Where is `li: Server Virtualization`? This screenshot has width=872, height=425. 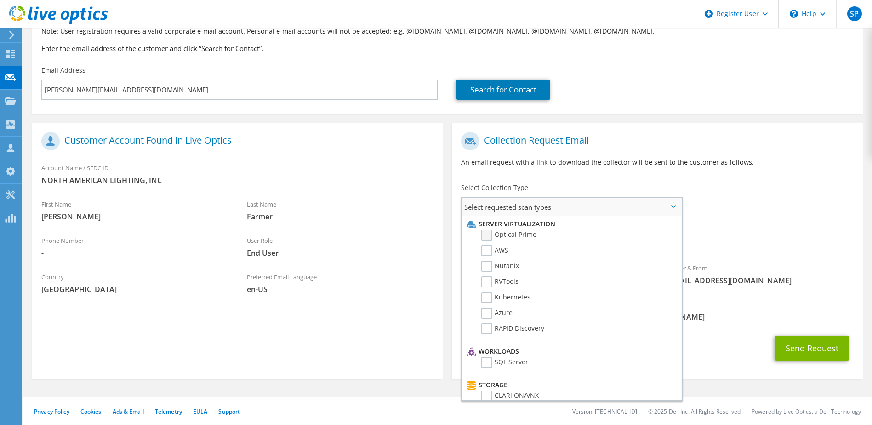
li: Server Virtualization is located at coordinates (570, 224).